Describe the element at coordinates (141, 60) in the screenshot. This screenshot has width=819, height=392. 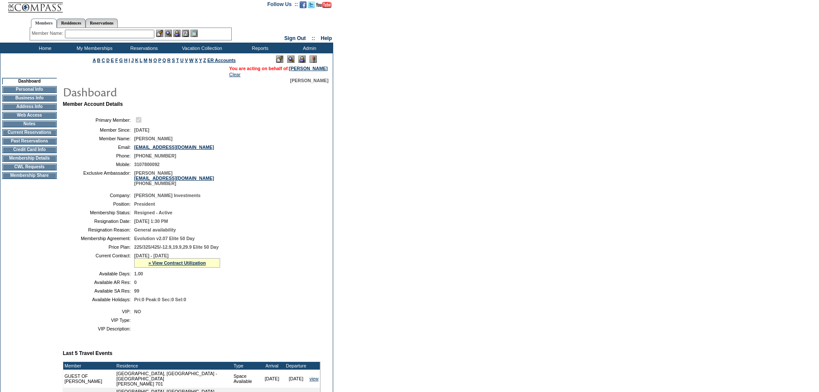
I see `a: L` at that location.